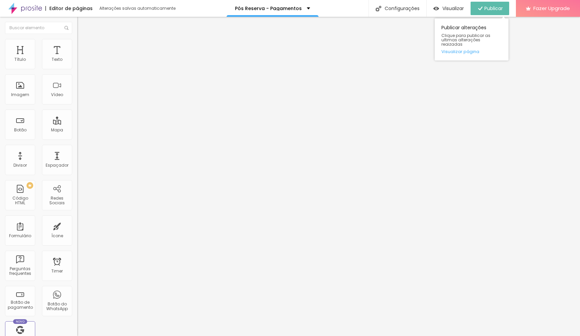 The width and height of the screenshot is (580, 336). Describe the element at coordinates (449, 8) in the screenshot. I see `button: Visualizar` at that location.